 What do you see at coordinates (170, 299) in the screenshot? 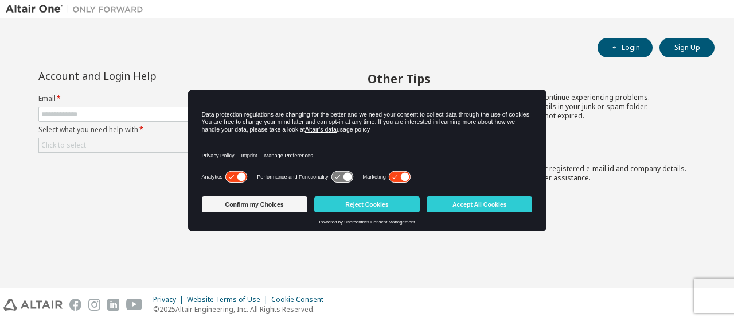
I see `div: Privacy` at bounding box center [170, 299].